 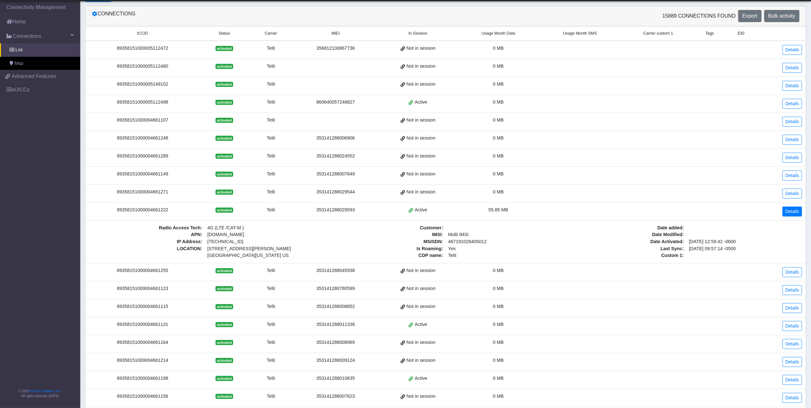 What do you see at coordinates (34, 76) in the screenshot?
I see `span: Advanced Features` at bounding box center [34, 76].